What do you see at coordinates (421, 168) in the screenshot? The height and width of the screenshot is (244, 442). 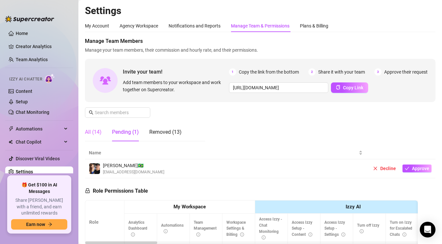 I see `span: Approve` at bounding box center [421, 168].